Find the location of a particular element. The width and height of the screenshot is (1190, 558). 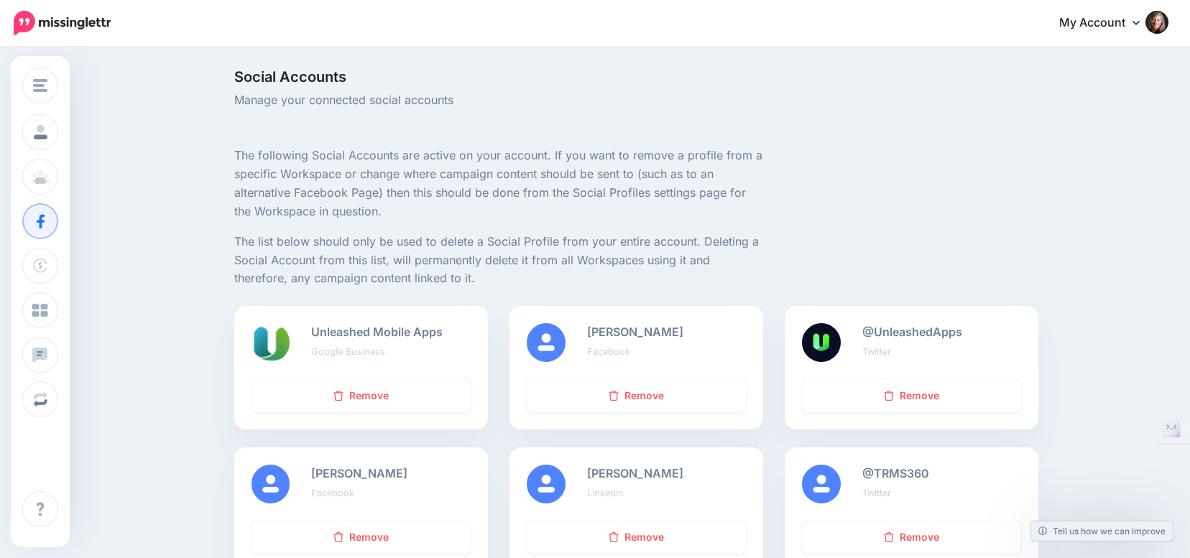

a: Tell us how we can improve is located at coordinates (1102, 531).